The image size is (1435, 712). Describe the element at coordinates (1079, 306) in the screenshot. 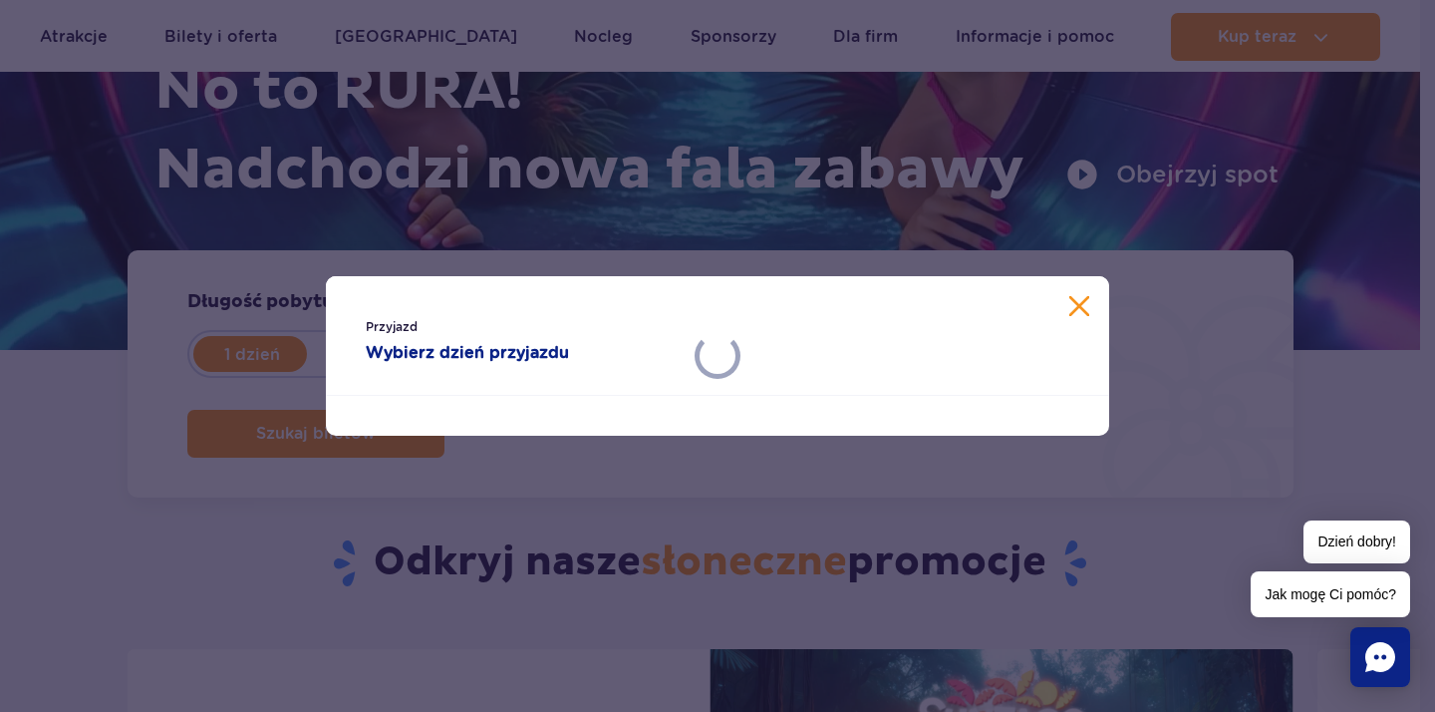

I see `button: Zamknij kalendarz` at that location.